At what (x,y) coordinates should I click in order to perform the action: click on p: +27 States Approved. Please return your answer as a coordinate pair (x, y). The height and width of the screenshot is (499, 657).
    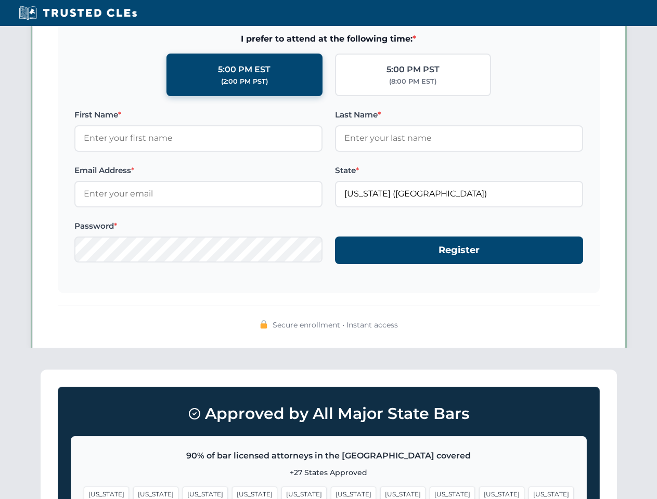
    Looking at the image, I should click on (329, 473).